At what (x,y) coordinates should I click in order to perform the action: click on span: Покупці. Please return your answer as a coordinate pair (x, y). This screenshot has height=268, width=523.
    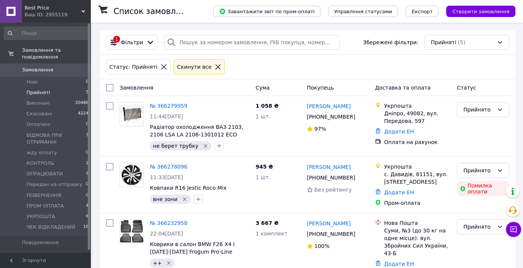
    Looking at the image, I should click on (32, 256).